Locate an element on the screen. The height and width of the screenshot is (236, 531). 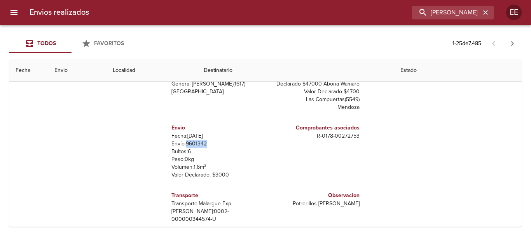
p: R - 0178 - 00272753 is located at coordinates (314, 136).